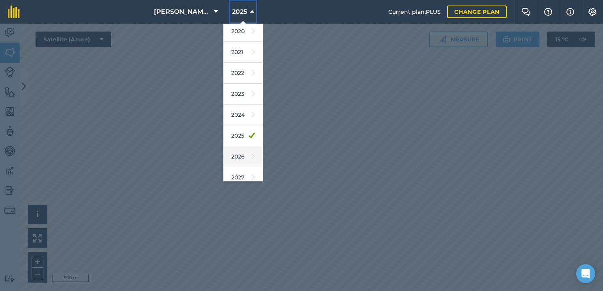  Describe the element at coordinates (243, 94) in the screenshot. I see `a: 2023` at that location.